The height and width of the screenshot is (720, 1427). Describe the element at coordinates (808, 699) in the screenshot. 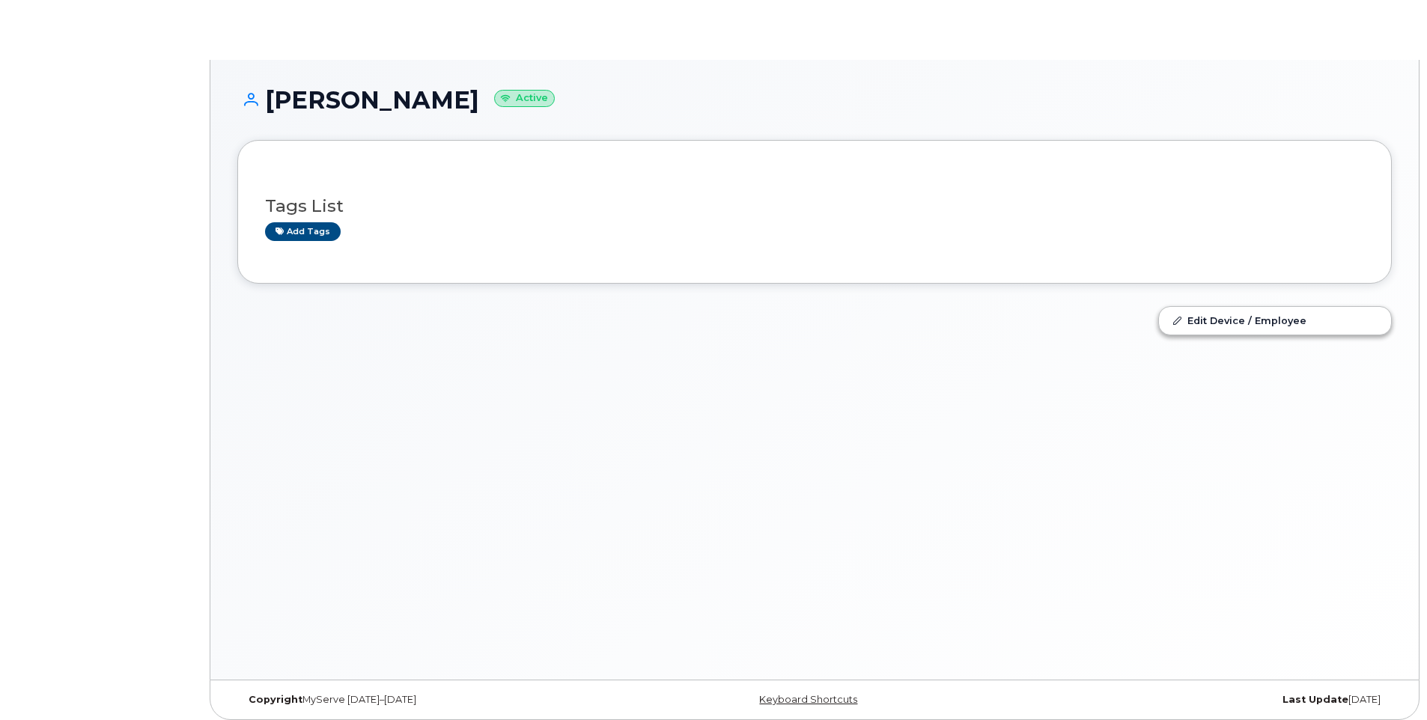

I see `a: Keyboard Shortcuts` at that location.